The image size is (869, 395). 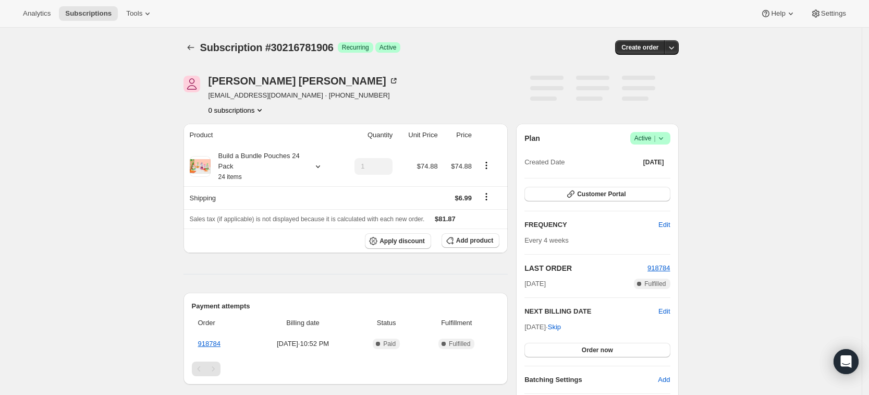 What do you see at coordinates (591, 225) in the screenshot?
I see `h2: FREQUENCY` at bounding box center [591, 225].